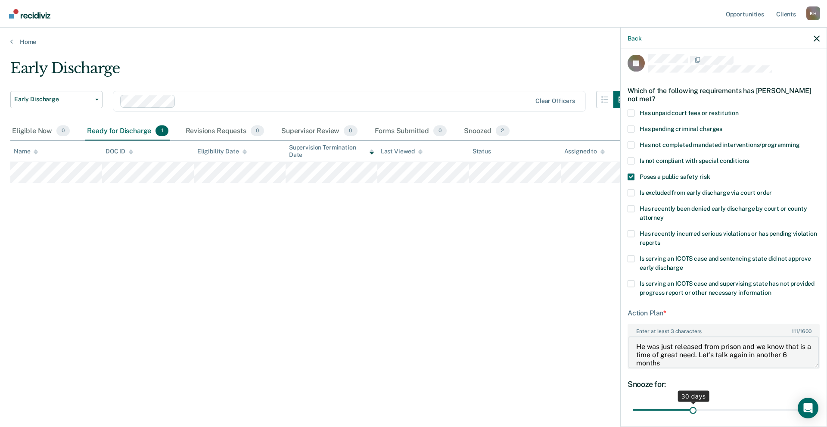  I want to click on div: Snooze for:, so click(724, 384).